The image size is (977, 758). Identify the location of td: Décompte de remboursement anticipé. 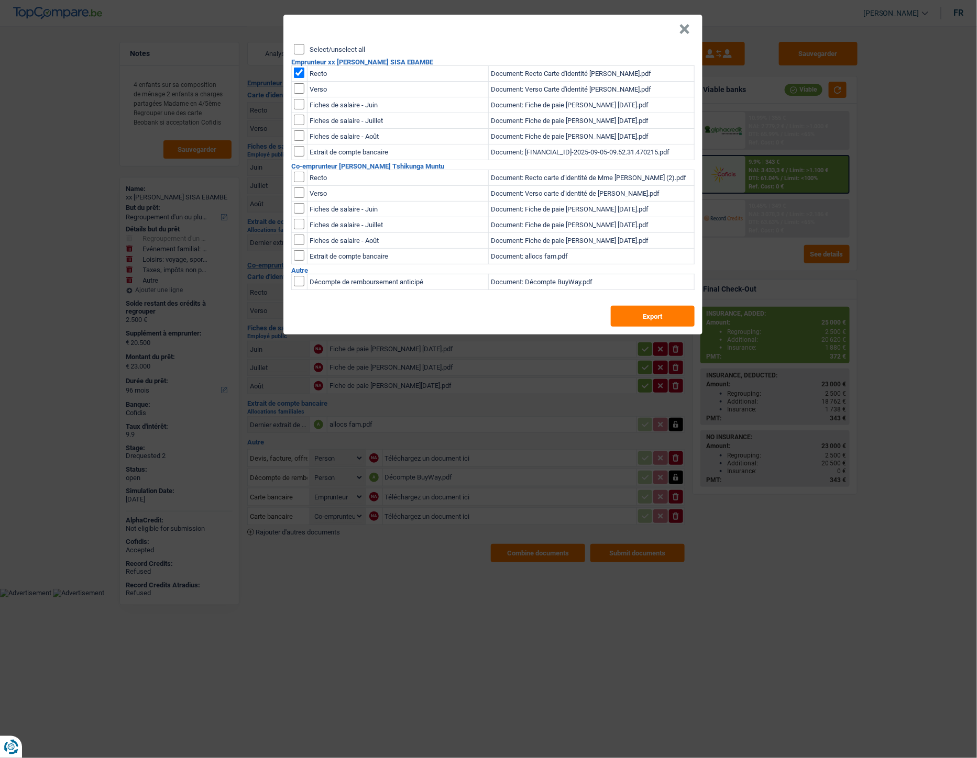
(398, 282).